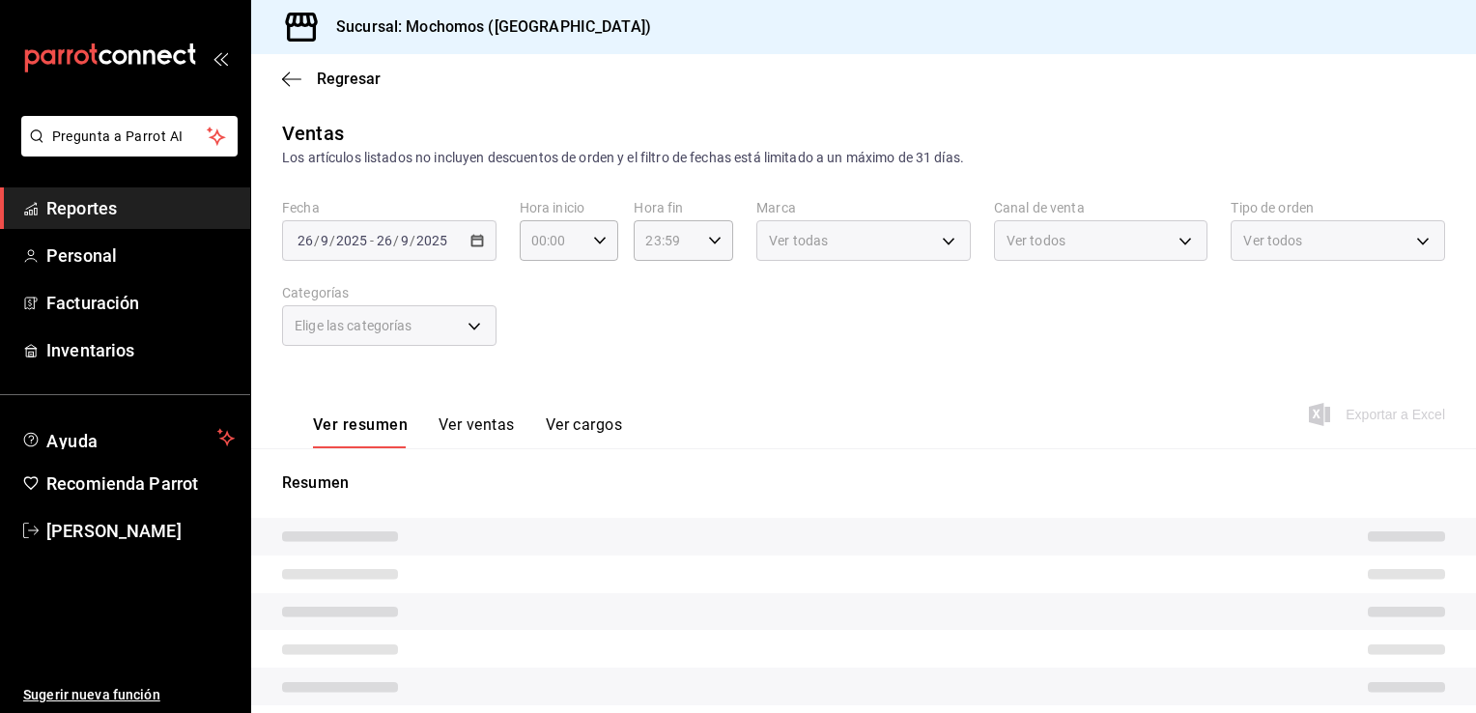 This screenshot has height=713, width=1476. I want to click on span: Ayuda, so click(127, 437).